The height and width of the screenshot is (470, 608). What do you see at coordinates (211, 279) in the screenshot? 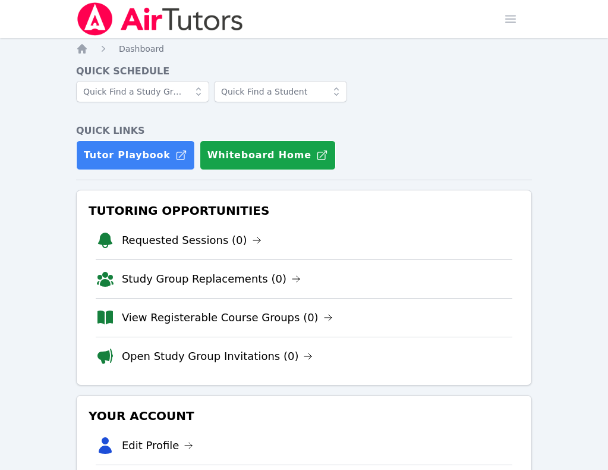
I see `a: Study Group Replacements (0)` at bounding box center [211, 279].